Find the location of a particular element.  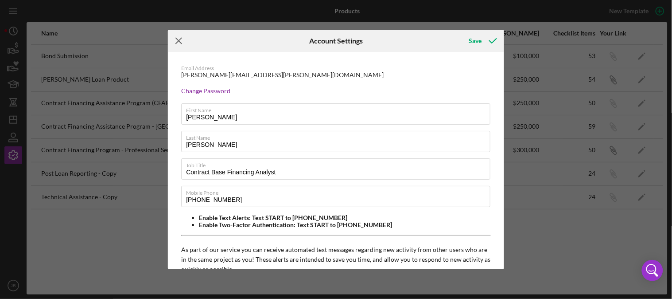

div: Open Intercom Messenger is located at coordinates (653, 270).